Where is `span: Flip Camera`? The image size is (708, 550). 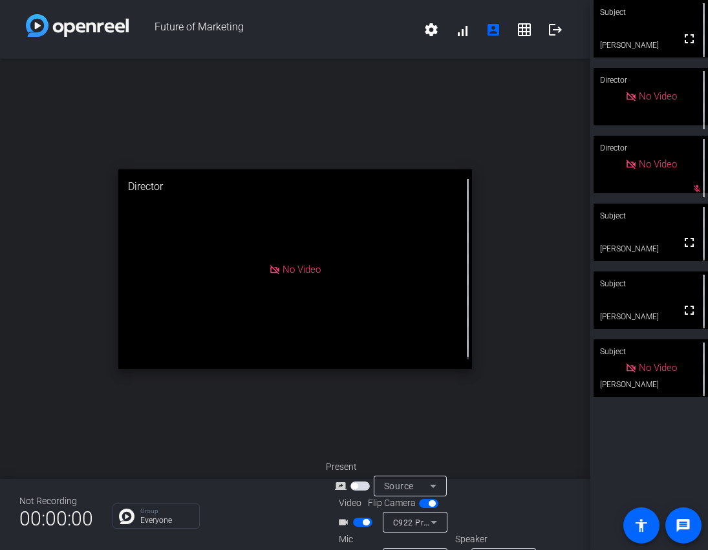
span: Flip Camera is located at coordinates (392, 503).